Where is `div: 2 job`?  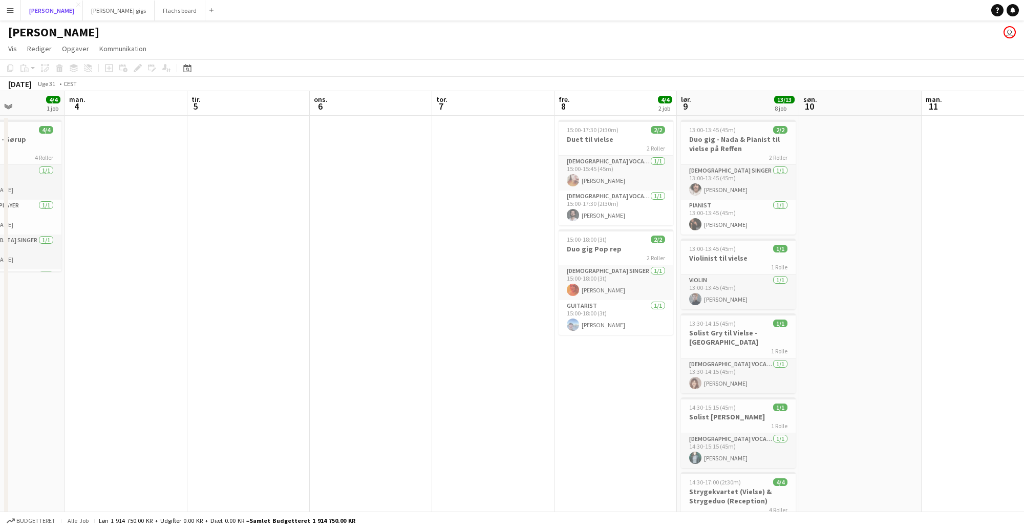
div: 2 job is located at coordinates (665, 108).